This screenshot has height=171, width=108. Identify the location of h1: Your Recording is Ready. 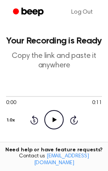
(54, 41).